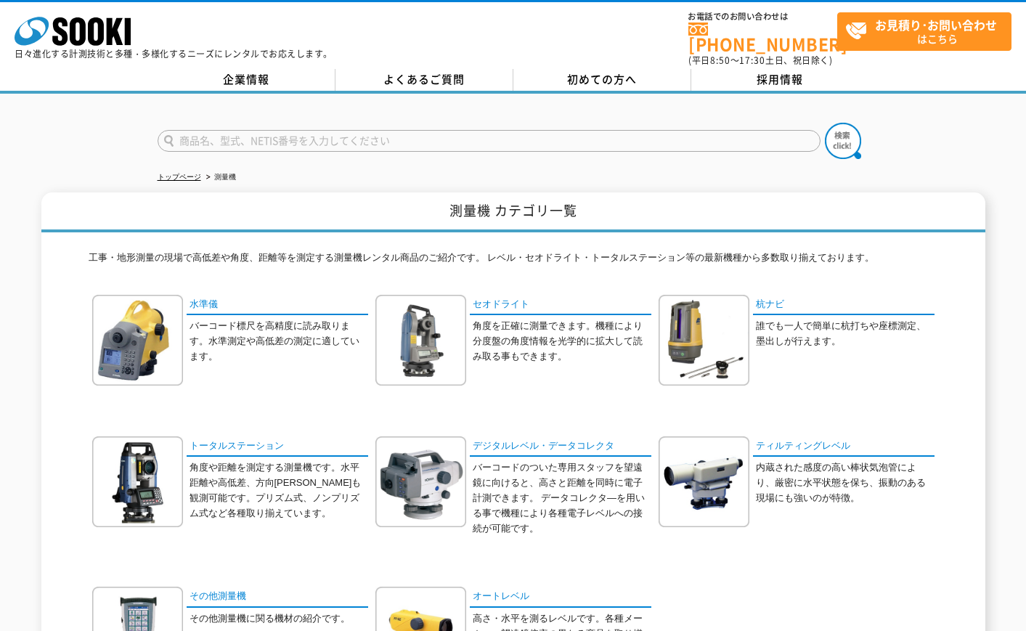  Describe the element at coordinates (513, 261) in the screenshot. I see `p: 工事・地形測量の現場で高低差や角度、距離等を測定する測量機レンタル商品のご紹介です。 レベル・セオドライト・トータルステーション等の最新機種から多数取り揃えております。` at that location.